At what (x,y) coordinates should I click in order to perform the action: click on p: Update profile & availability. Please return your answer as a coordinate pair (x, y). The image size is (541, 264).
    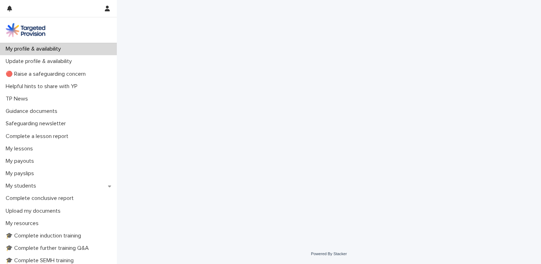
    Looking at the image, I should click on (40, 61).